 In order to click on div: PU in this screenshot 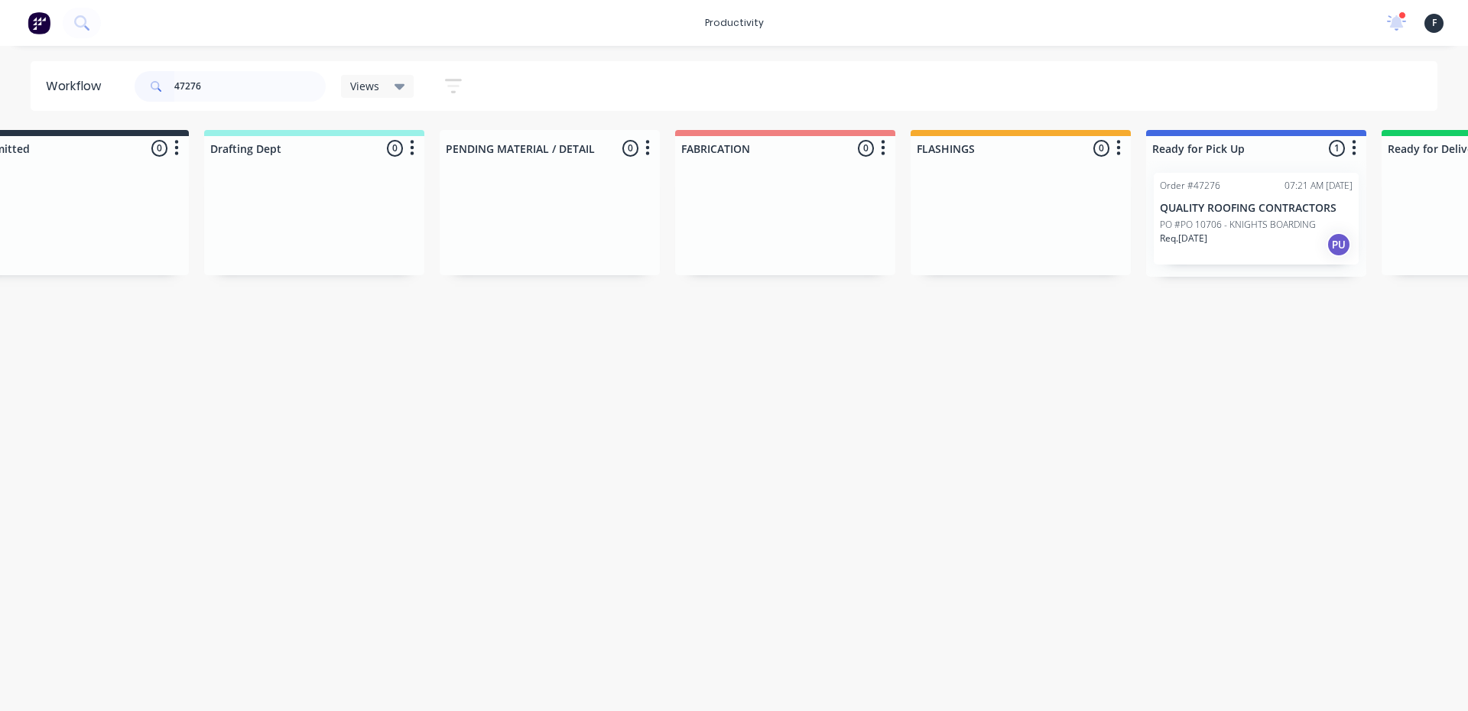, I will do `click(1339, 245)`.